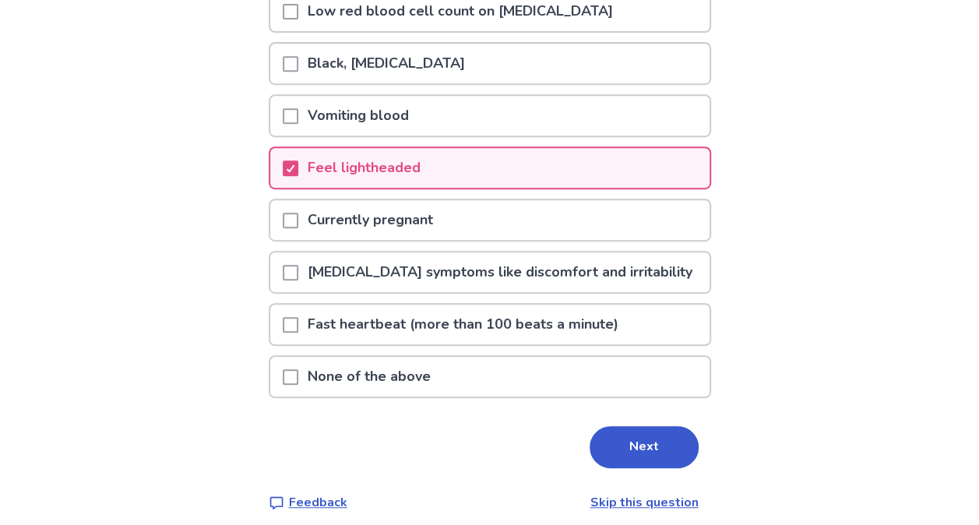 The width and height of the screenshot is (979, 525). I want to click on p: None of the above, so click(369, 376).